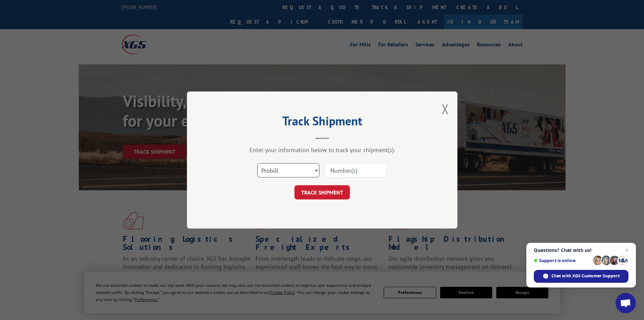  Describe the element at coordinates (322, 192) in the screenshot. I see `button: TRACK SHIPMENT` at that location.